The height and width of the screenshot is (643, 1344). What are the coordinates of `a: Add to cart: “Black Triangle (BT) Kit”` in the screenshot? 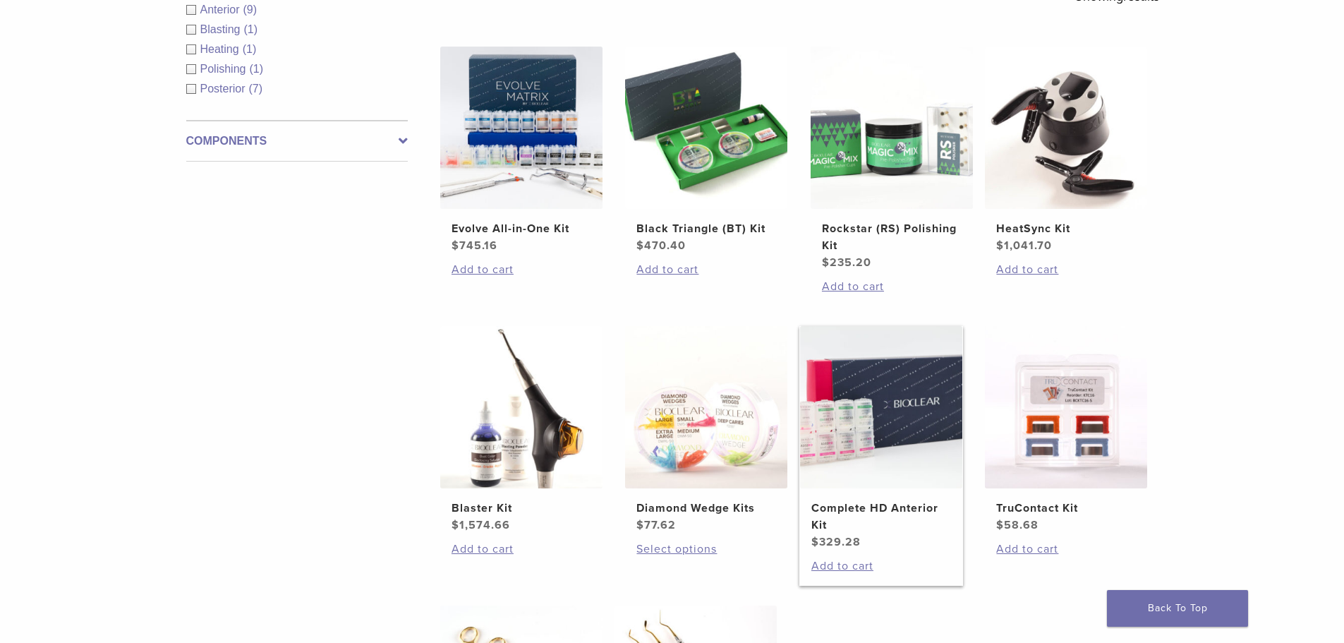 It's located at (706, 270).